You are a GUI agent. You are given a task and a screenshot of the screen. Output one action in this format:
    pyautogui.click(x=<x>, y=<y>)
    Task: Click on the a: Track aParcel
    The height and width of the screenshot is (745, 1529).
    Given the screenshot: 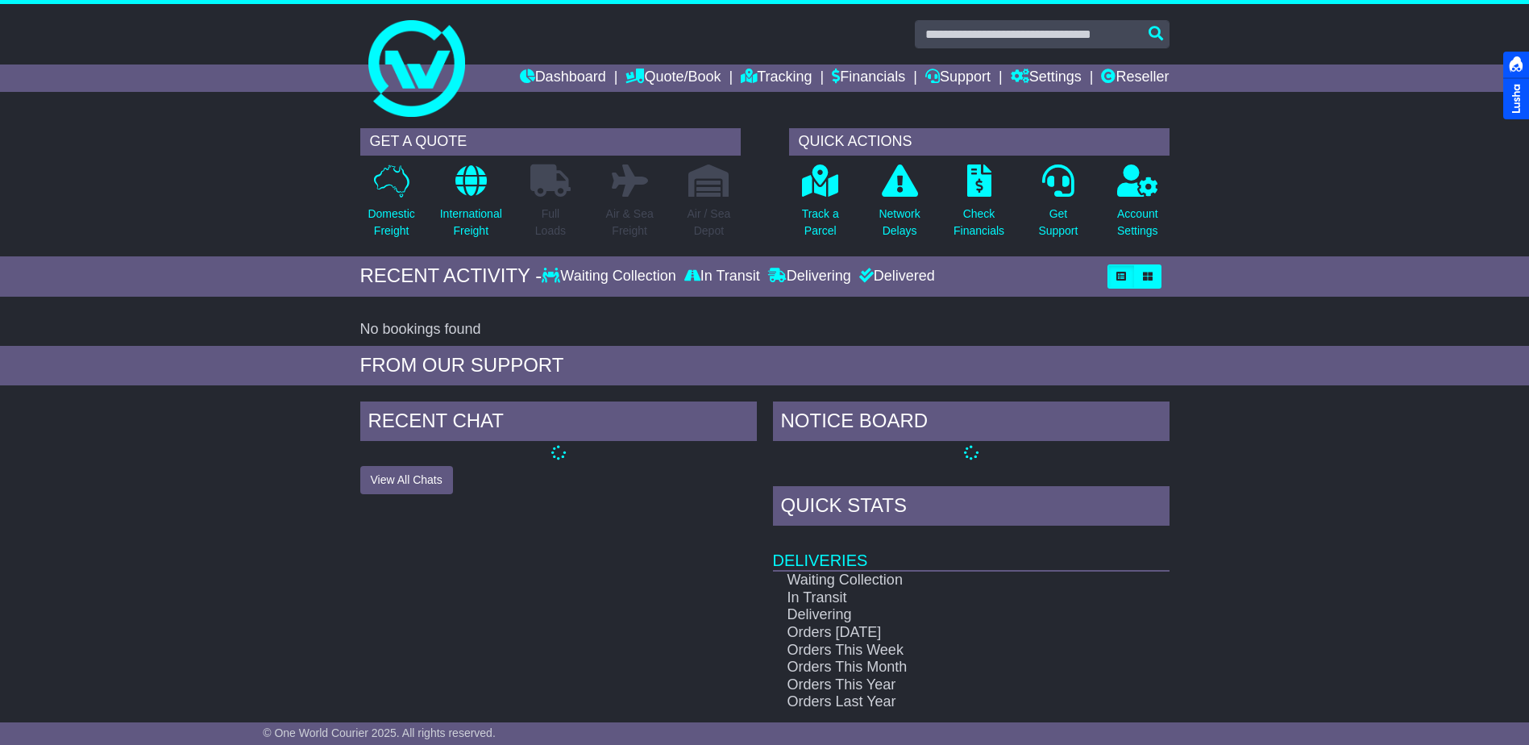 What is the action you would take?
    pyautogui.click(x=820, y=205)
    